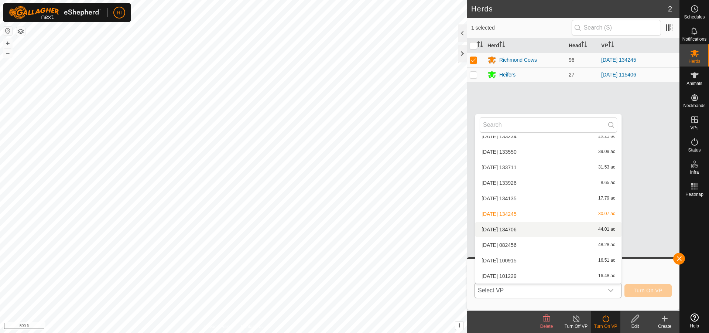  What do you see at coordinates (606, 260) in the screenshot?
I see `span: 16.51 ac` at bounding box center [606, 260].